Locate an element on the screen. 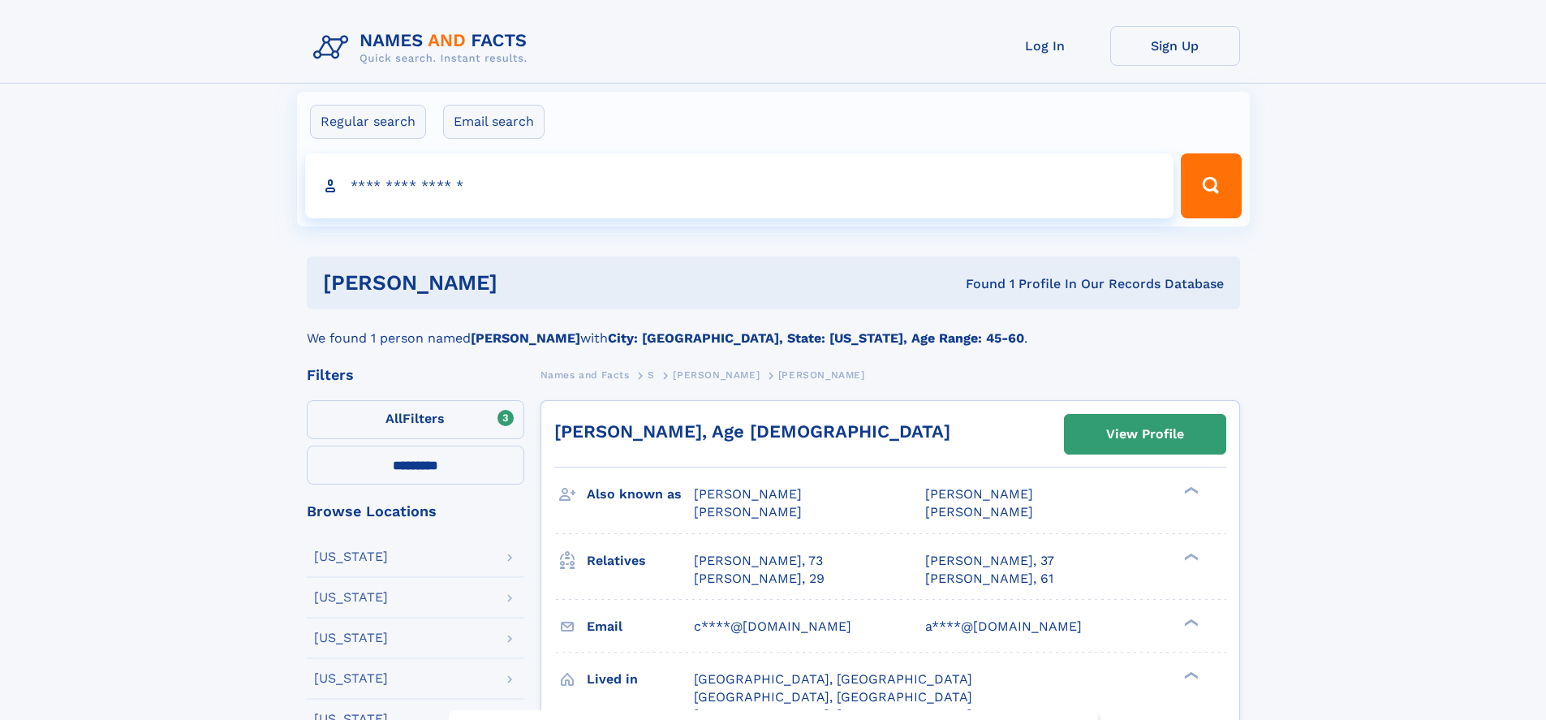  a: S is located at coordinates (651, 374).